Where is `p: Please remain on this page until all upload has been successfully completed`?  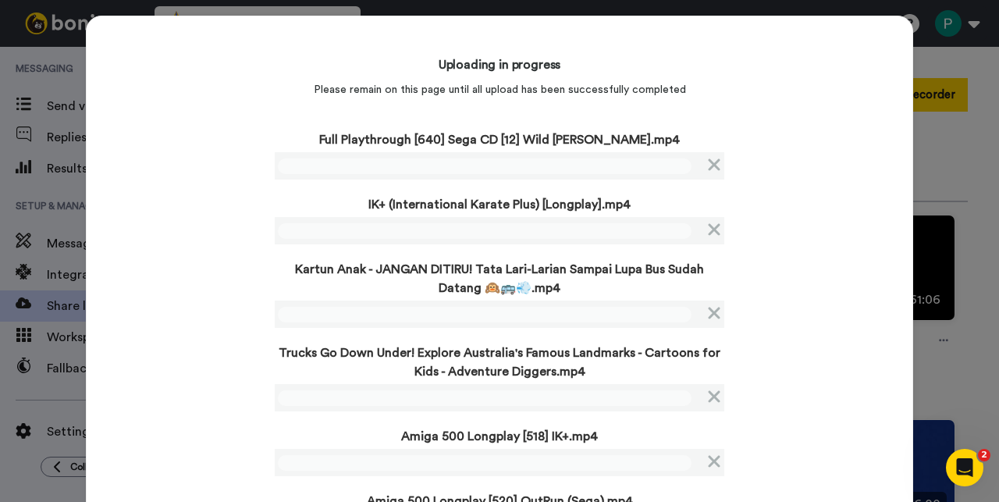 p: Please remain on this page until all upload has been successfully completed is located at coordinates (499, 90).